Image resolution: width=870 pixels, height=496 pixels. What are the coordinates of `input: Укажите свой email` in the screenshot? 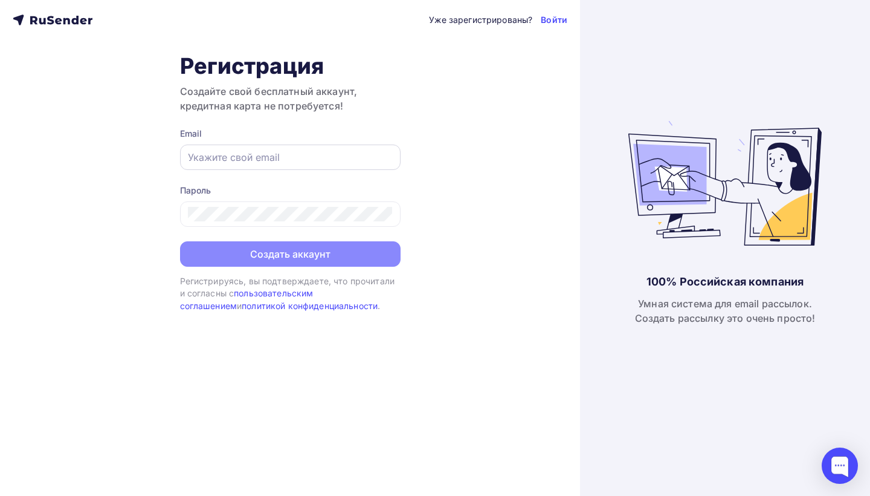 It's located at (290, 157).